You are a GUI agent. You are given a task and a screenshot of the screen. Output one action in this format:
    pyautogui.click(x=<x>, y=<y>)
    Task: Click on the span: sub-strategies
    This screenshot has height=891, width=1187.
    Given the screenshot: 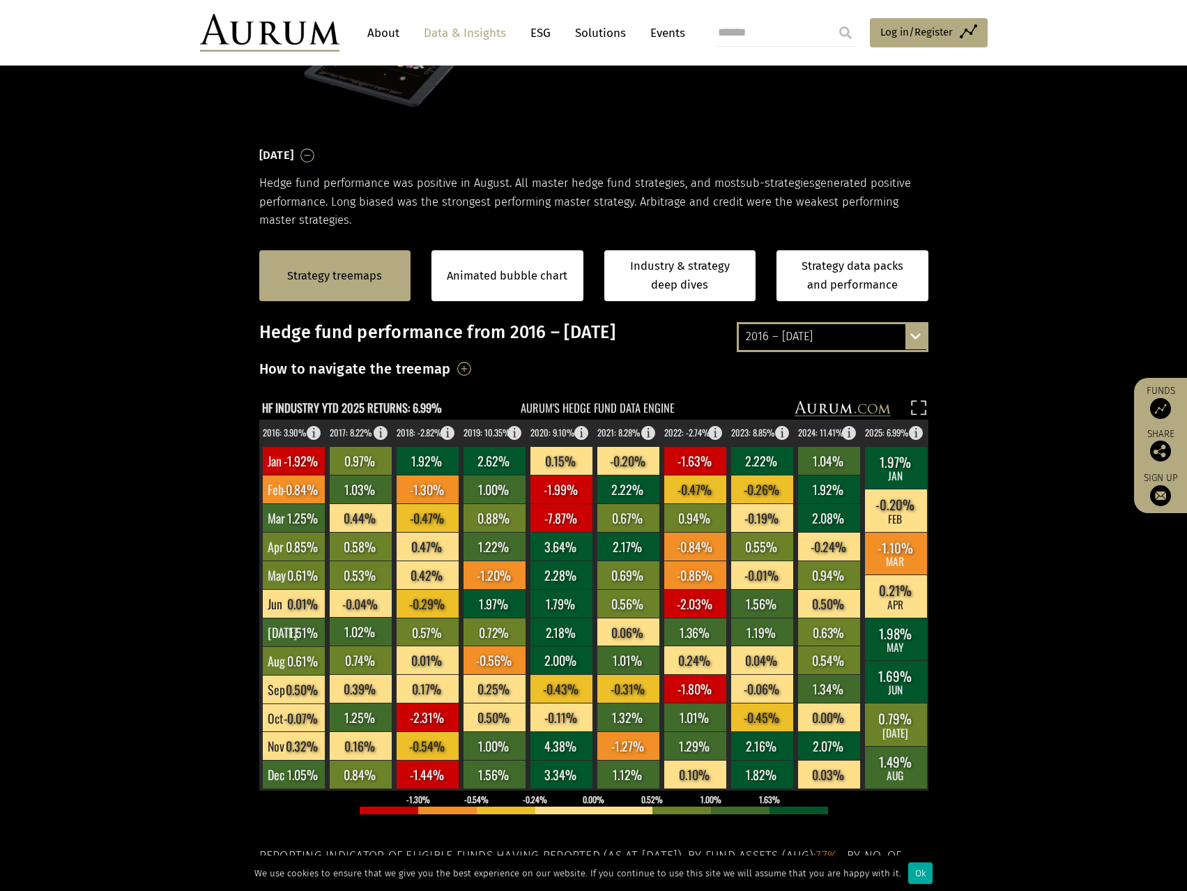 What is the action you would take?
    pyautogui.click(x=777, y=183)
    